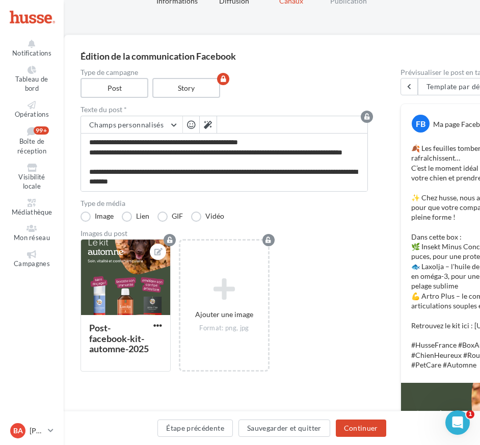 This screenshot has width=480, height=445. Describe the element at coordinates (136, 217) in the screenshot. I see `label: Lien` at that location.